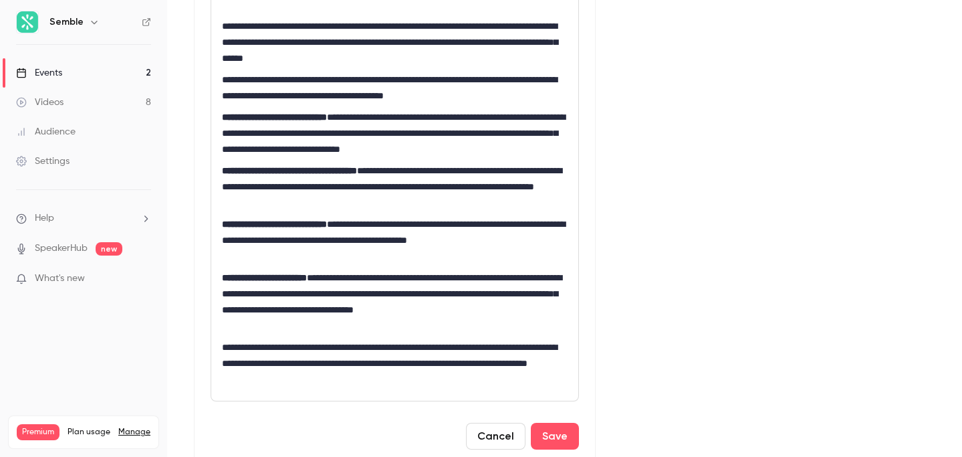 The image size is (962, 457). I want to click on h6: Semble, so click(66, 22).